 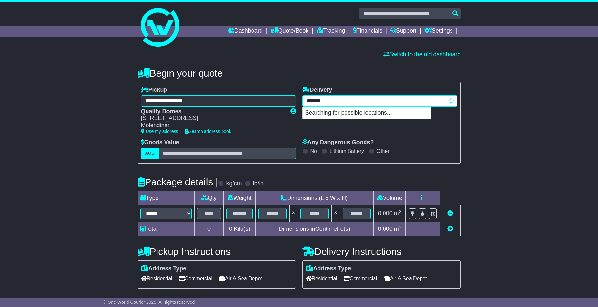 What do you see at coordinates (381, 251) in the screenshot?
I see `h4: Delivery Instructions` at bounding box center [381, 251].